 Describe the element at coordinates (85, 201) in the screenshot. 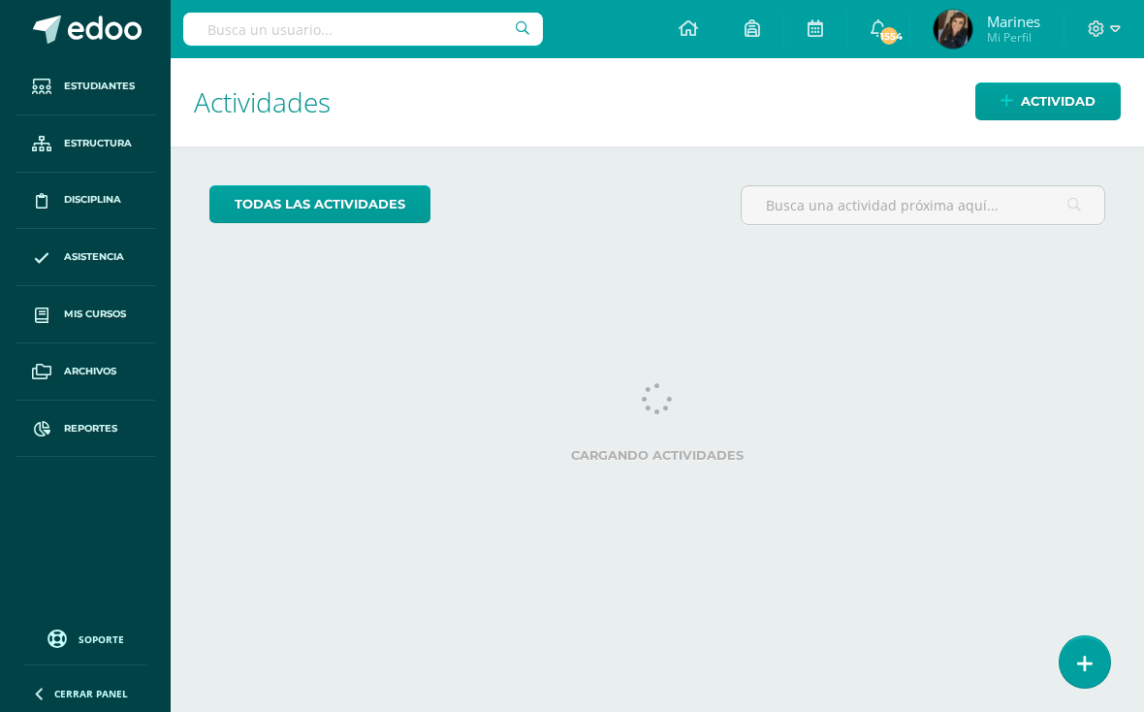

I see `a: Disciplina` at that location.